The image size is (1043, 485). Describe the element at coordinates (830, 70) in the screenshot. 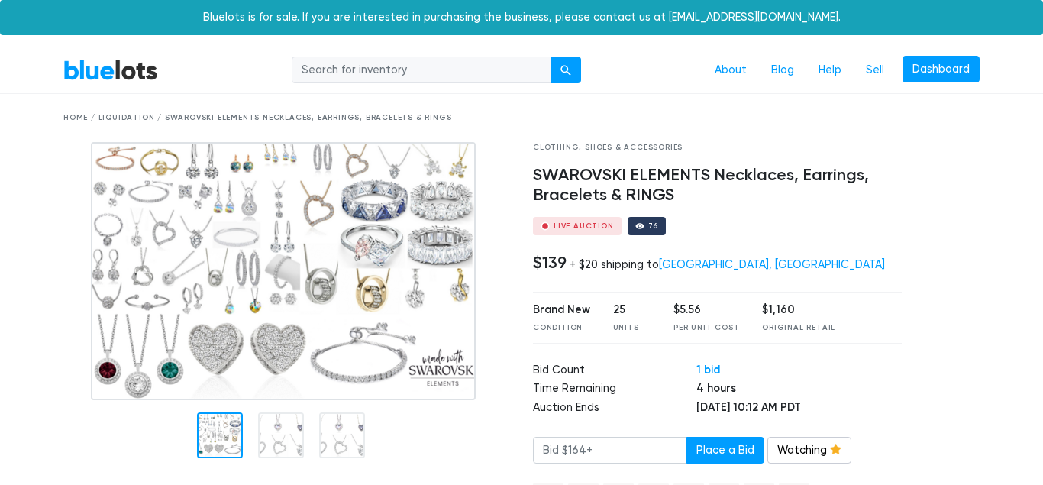

I see `a: Help` at that location.